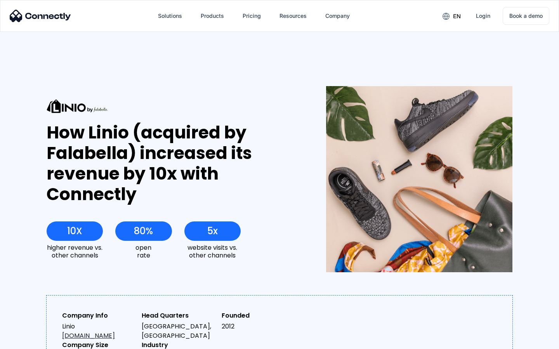  I want to click on aside: Language selected: English, so click(27, 341).